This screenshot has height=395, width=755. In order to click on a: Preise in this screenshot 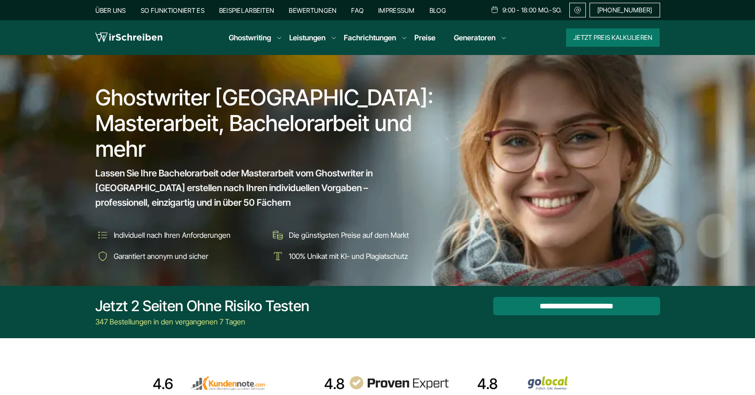, I will do `click(425, 38)`.